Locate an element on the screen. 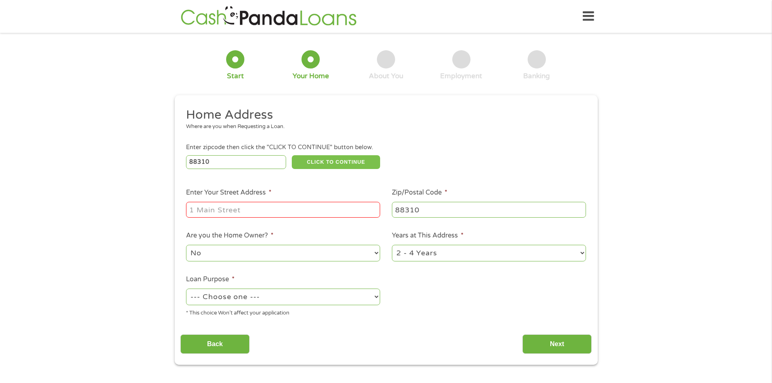 This screenshot has width=772, height=383. input: Next is located at coordinates (557, 344).